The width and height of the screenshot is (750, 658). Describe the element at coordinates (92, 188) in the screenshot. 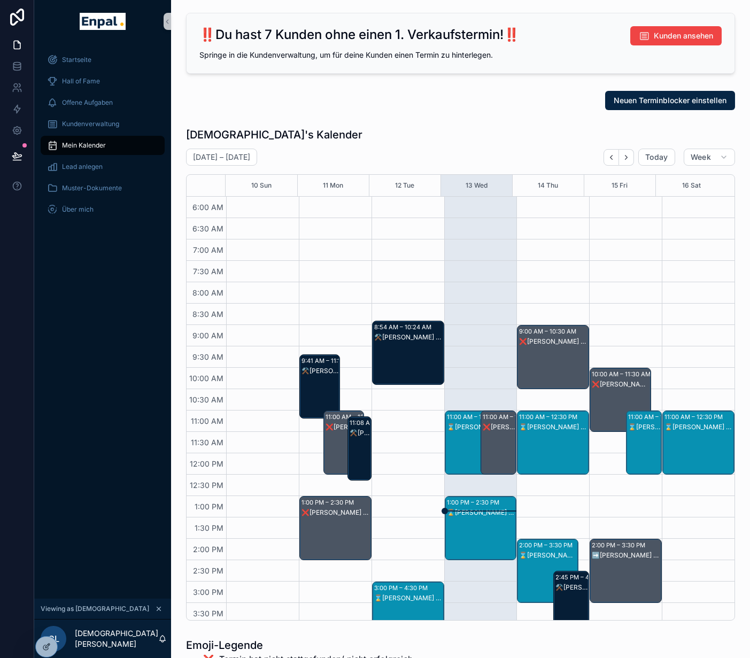

I see `span: Muster-Dokumente` at that location.